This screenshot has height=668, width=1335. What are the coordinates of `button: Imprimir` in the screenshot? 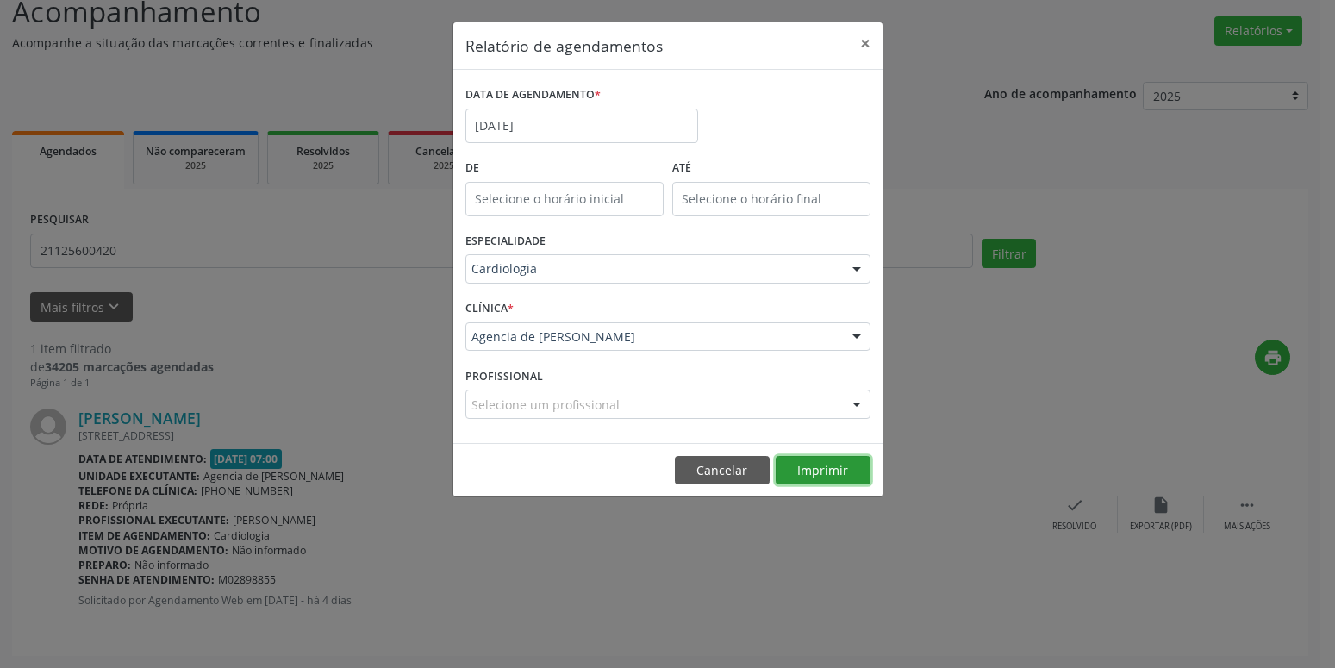 It's located at (823, 471).